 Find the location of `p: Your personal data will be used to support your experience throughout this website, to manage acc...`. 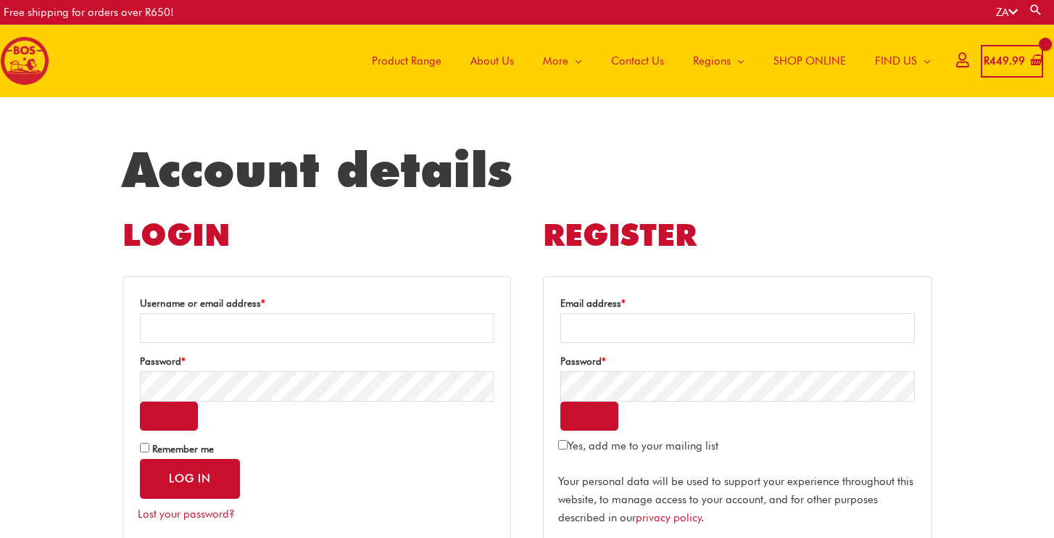

p: Your personal data will be used to support your experience throughout this website, to manage acc... is located at coordinates (738, 500).